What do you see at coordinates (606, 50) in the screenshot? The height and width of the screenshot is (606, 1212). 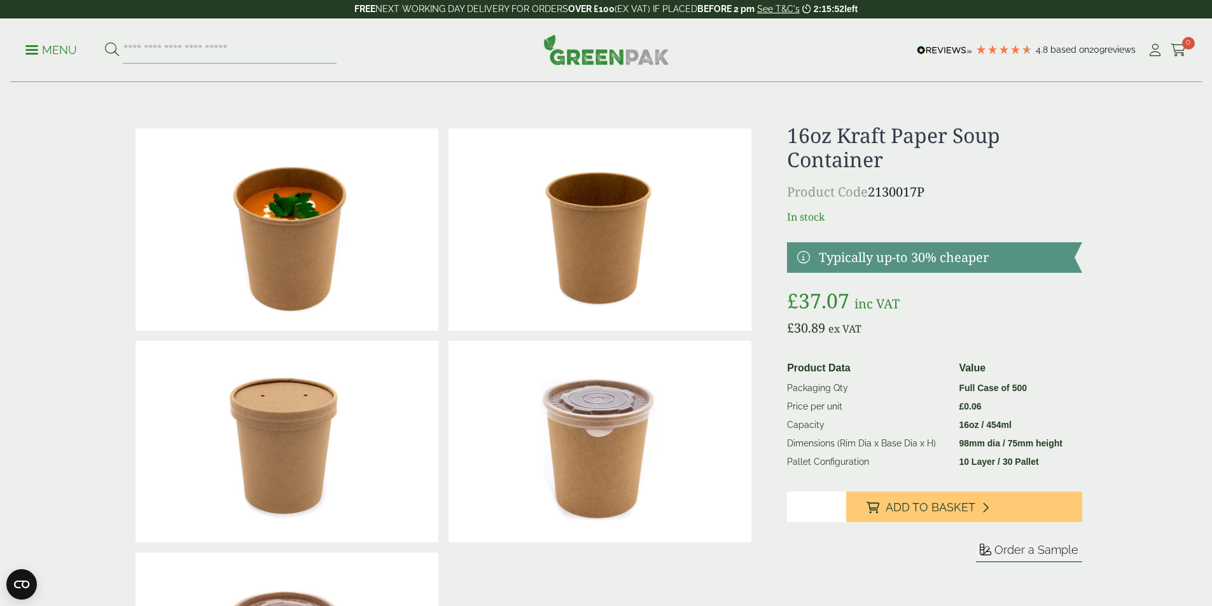 I see `img: GreenPak Supplies` at bounding box center [606, 50].